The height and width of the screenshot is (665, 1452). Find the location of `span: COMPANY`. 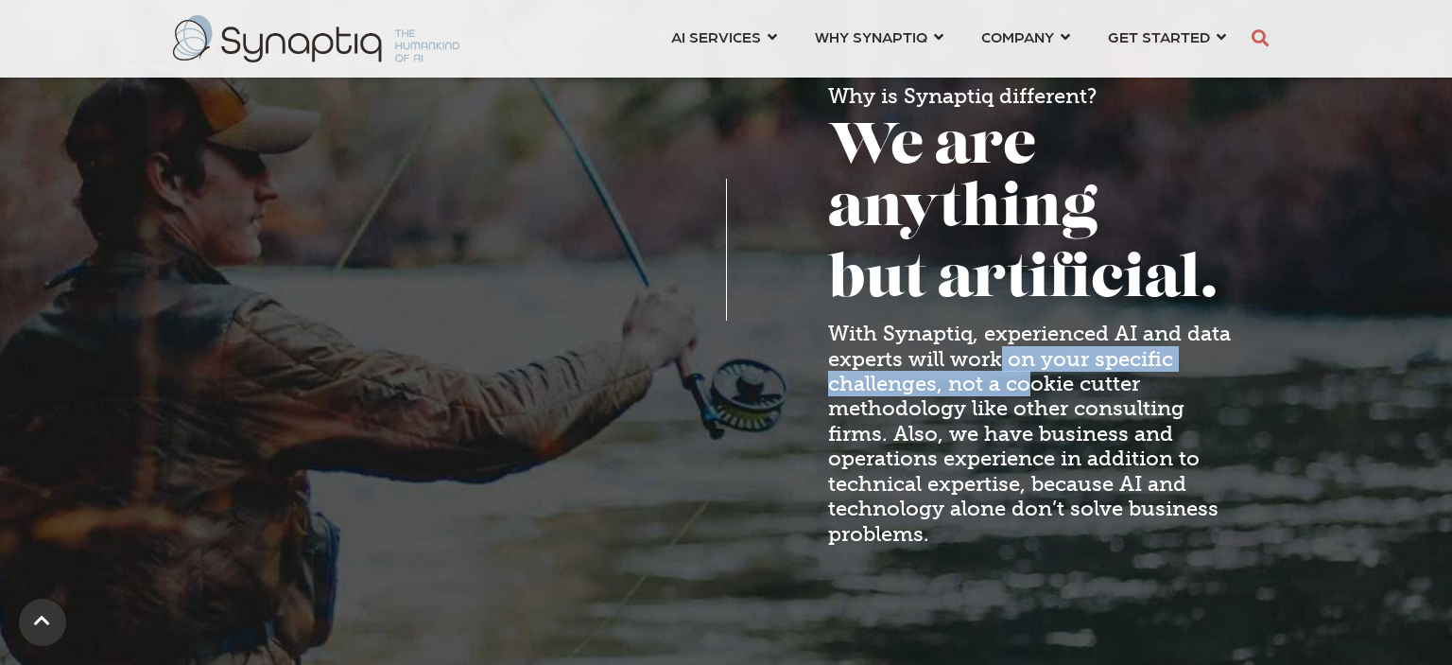

span: COMPANY is located at coordinates (1017, 36).